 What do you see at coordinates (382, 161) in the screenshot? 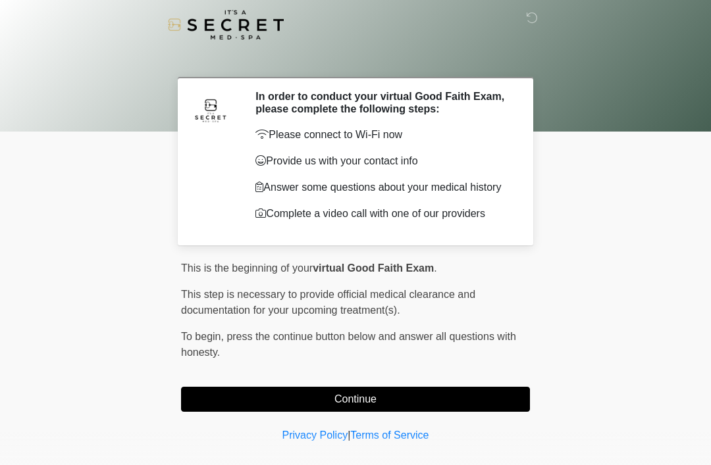
I see `p: Provide us with your contact info` at bounding box center [382, 161].